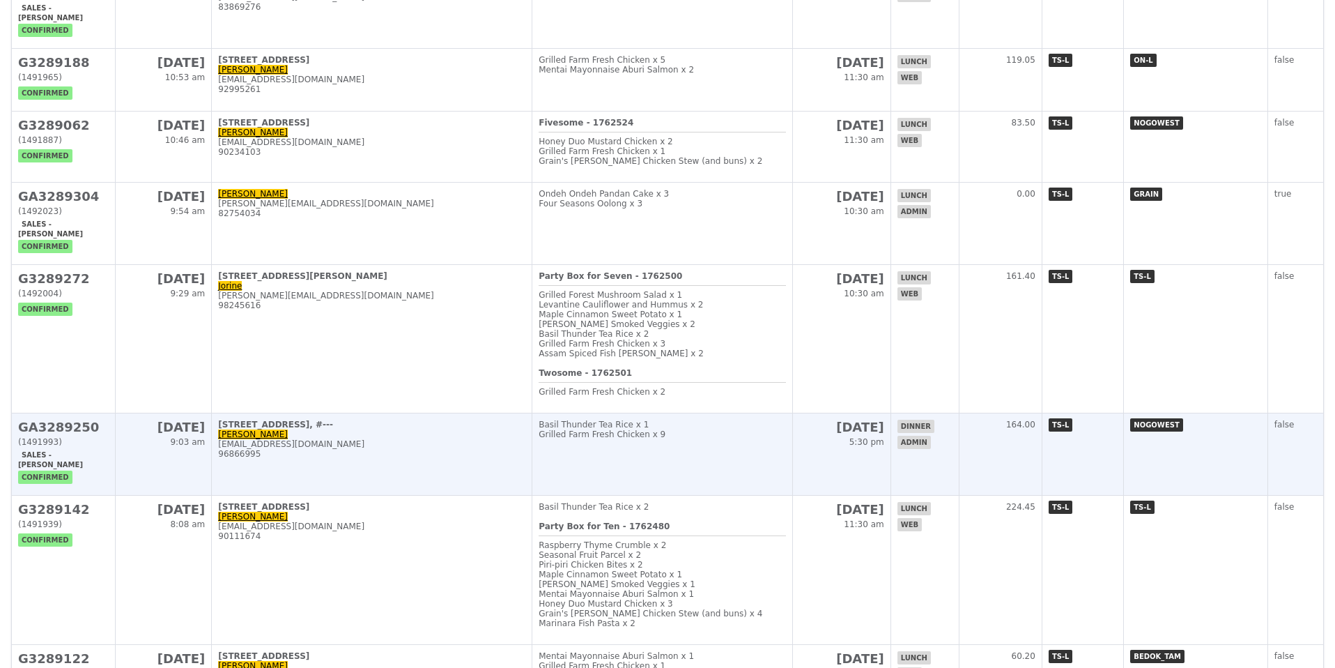 Image resolution: width=1335 pixels, height=668 pixels. I want to click on div: Basil Thunder Tea Rice x 2, so click(662, 507).